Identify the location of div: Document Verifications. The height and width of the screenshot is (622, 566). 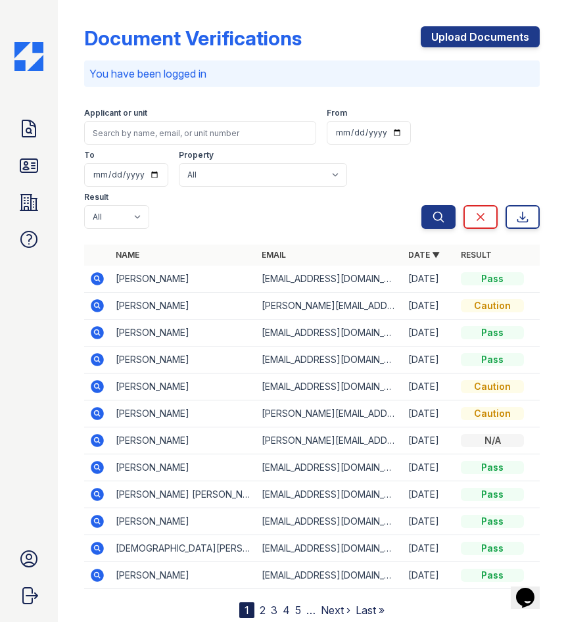
(193, 38).